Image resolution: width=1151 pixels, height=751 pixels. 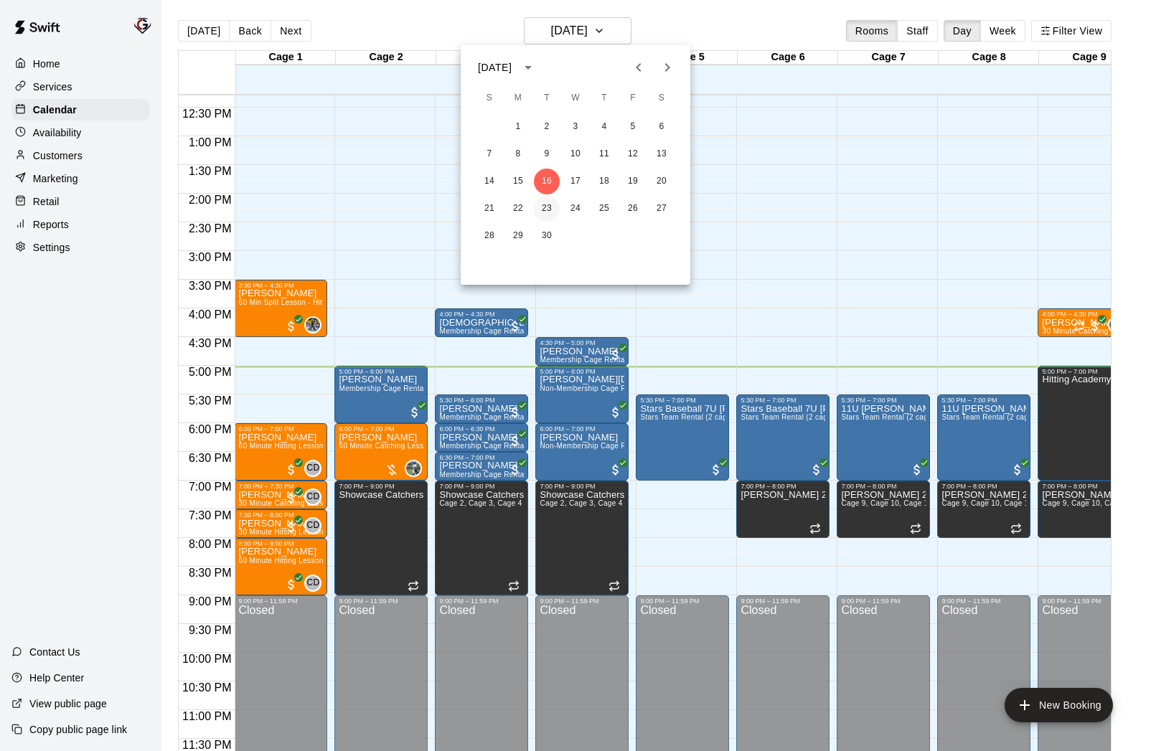 I want to click on button: 8, so click(x=518, y=154).